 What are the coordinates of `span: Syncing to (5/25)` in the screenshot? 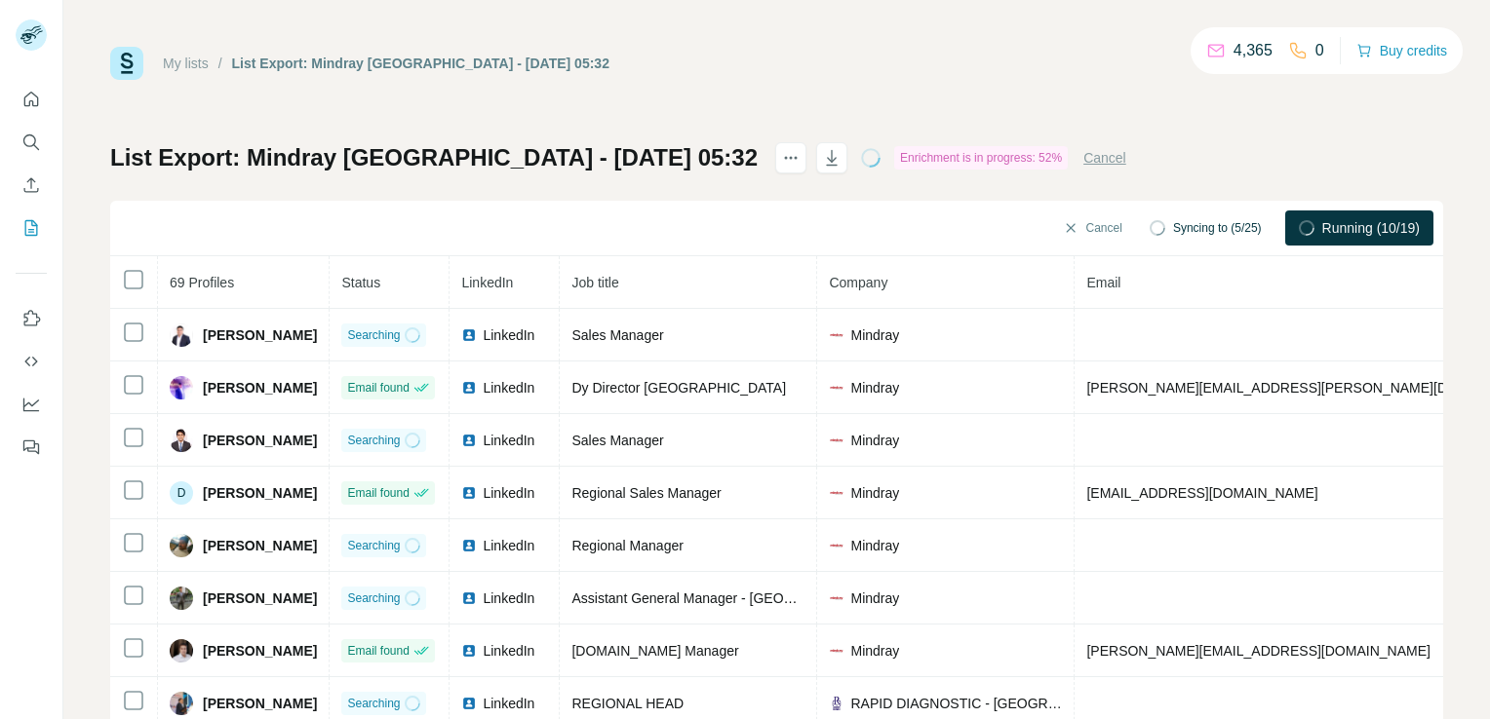 It's located at (1217, 228).